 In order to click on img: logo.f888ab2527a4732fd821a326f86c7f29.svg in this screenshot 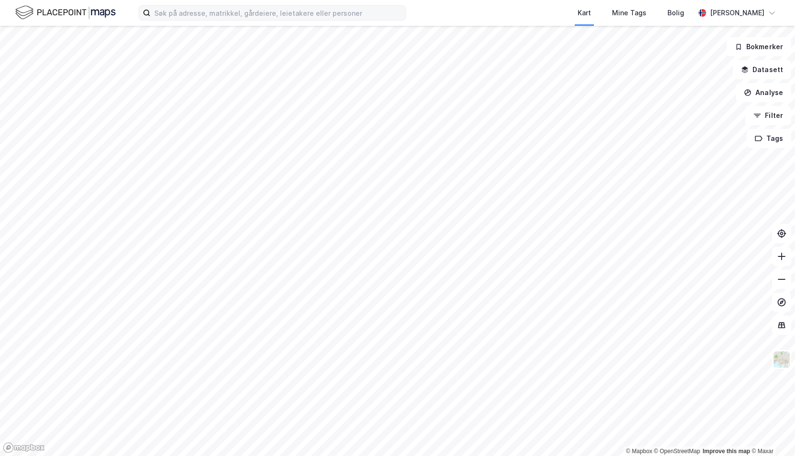, I will do `click(65, 12)`.